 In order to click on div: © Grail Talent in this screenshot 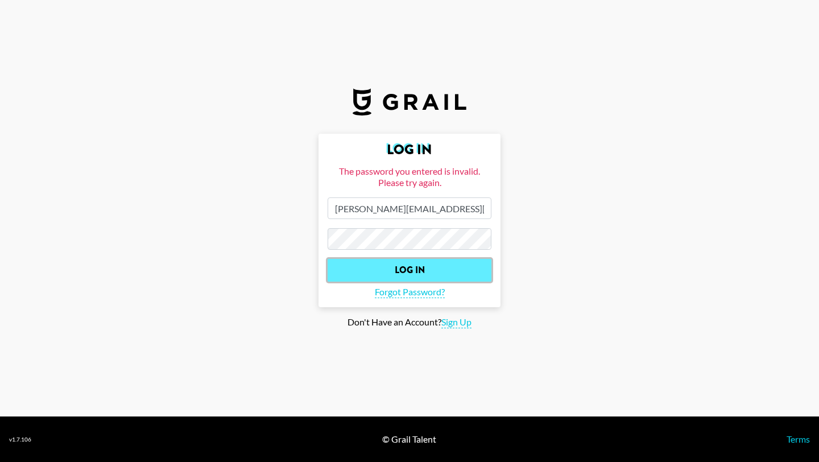, I will do `click(409, 439)`.